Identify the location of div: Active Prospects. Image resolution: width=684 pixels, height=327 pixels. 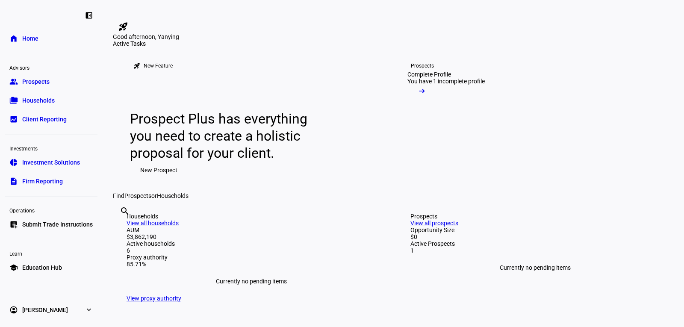
(535, 244).